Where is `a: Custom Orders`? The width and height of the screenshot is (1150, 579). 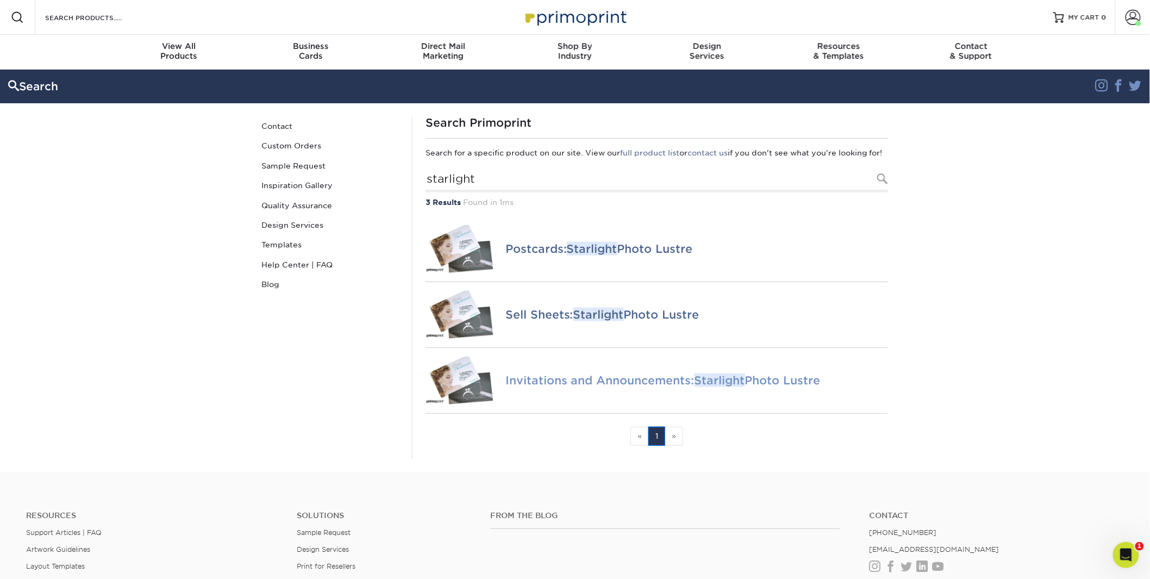 a: Custom Orders is located at coordinates (331, 146).